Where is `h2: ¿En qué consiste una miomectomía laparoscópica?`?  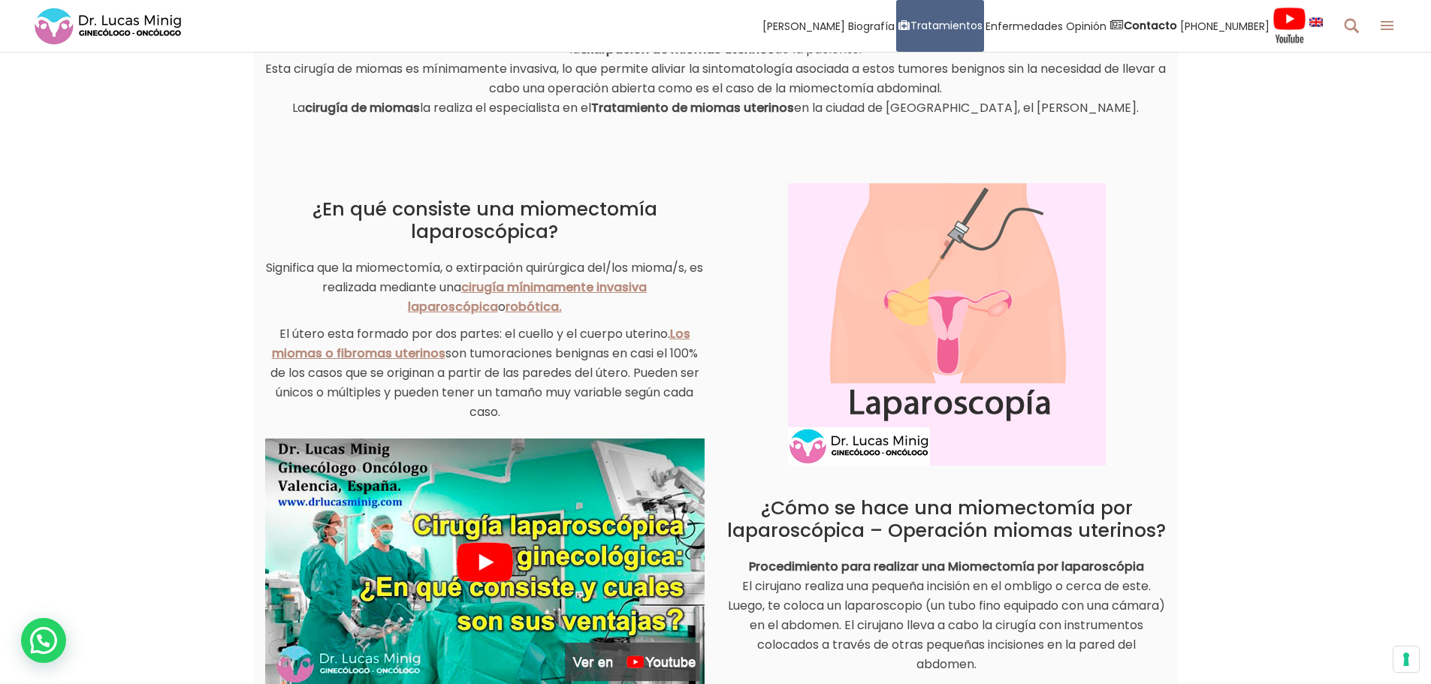 h2: ¿En qué consiste una miomectomía laparoscópica? is located at coordinates (484, 221).